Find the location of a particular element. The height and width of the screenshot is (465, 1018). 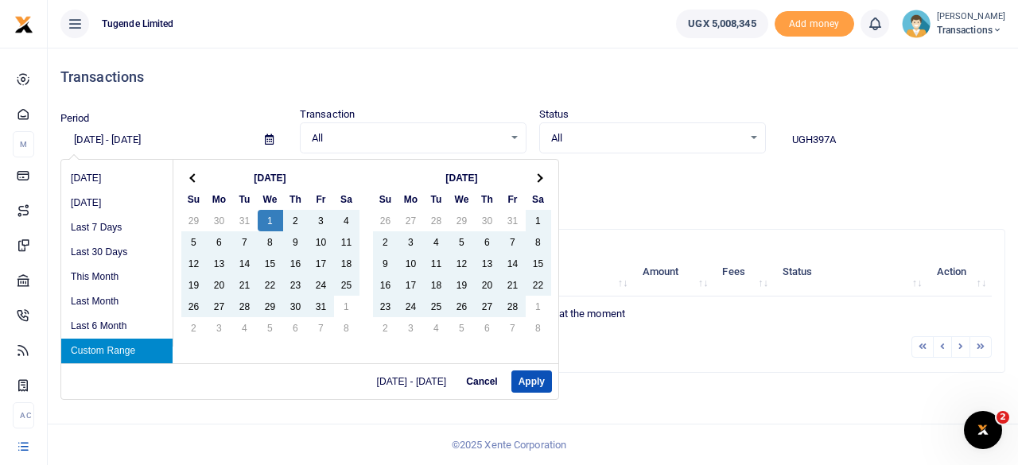

li: This Month is located at coordinates (117, 277).